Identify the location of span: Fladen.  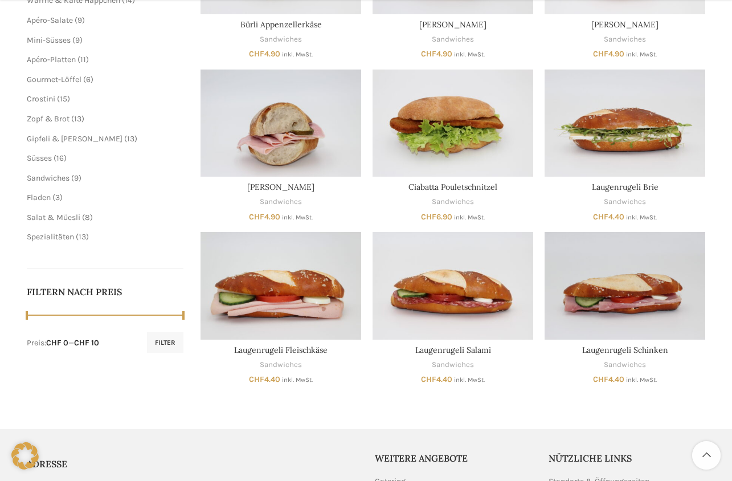
(39, 197).